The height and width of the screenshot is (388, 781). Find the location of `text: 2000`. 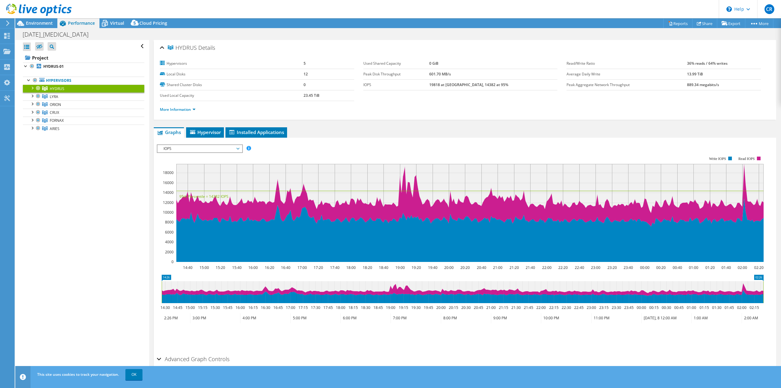

text: 2000 is located at coordinates (169, 252).